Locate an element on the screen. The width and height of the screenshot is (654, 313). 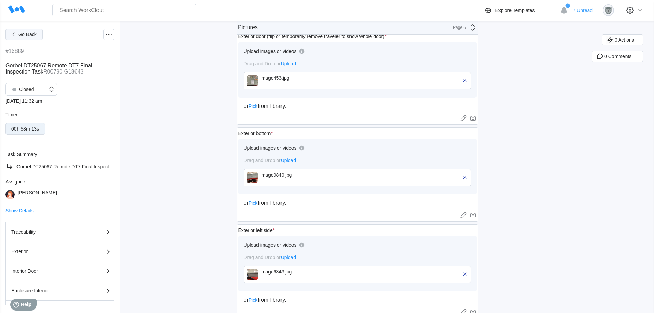
img: image453.jpg is located at coordinates (252, 81).